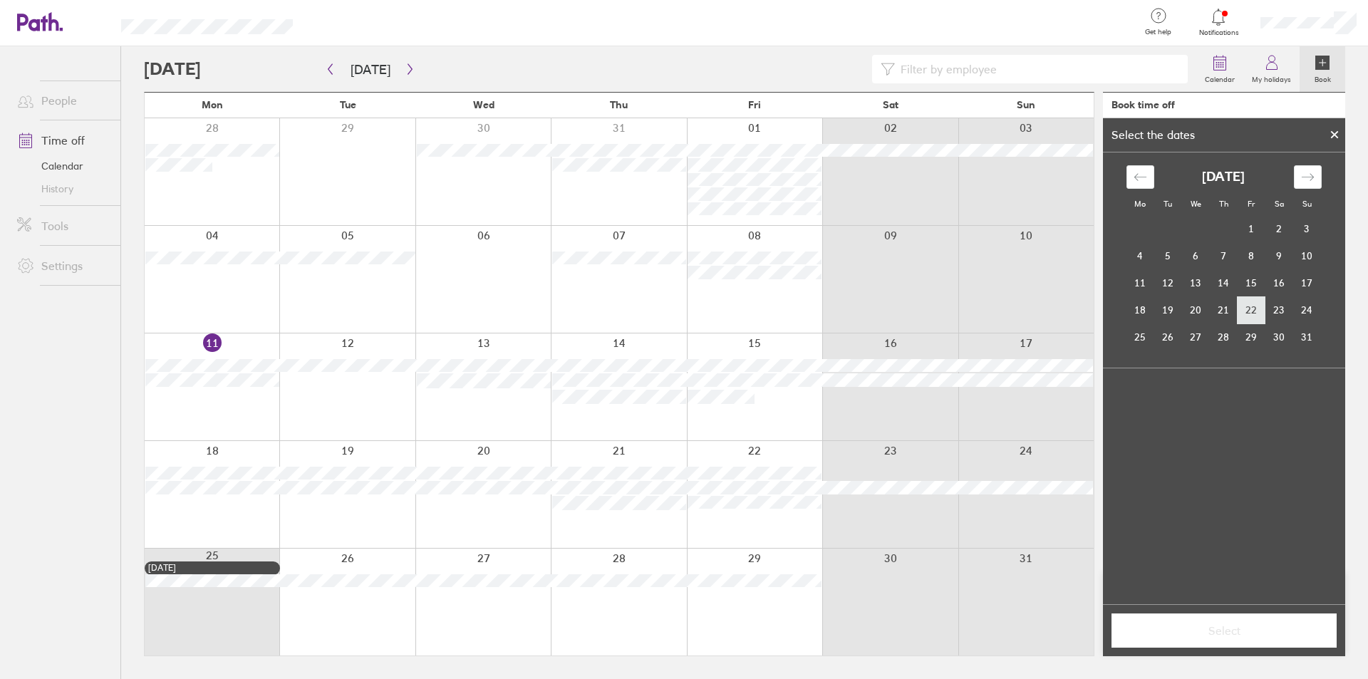 Image resolution: width=1368 pixels, height=679 pixels. What do you see at coordinates (1251, 337) in the screenshot?
I see `td: Friday, August 29, 2025` at bounding box center [1251, 337].